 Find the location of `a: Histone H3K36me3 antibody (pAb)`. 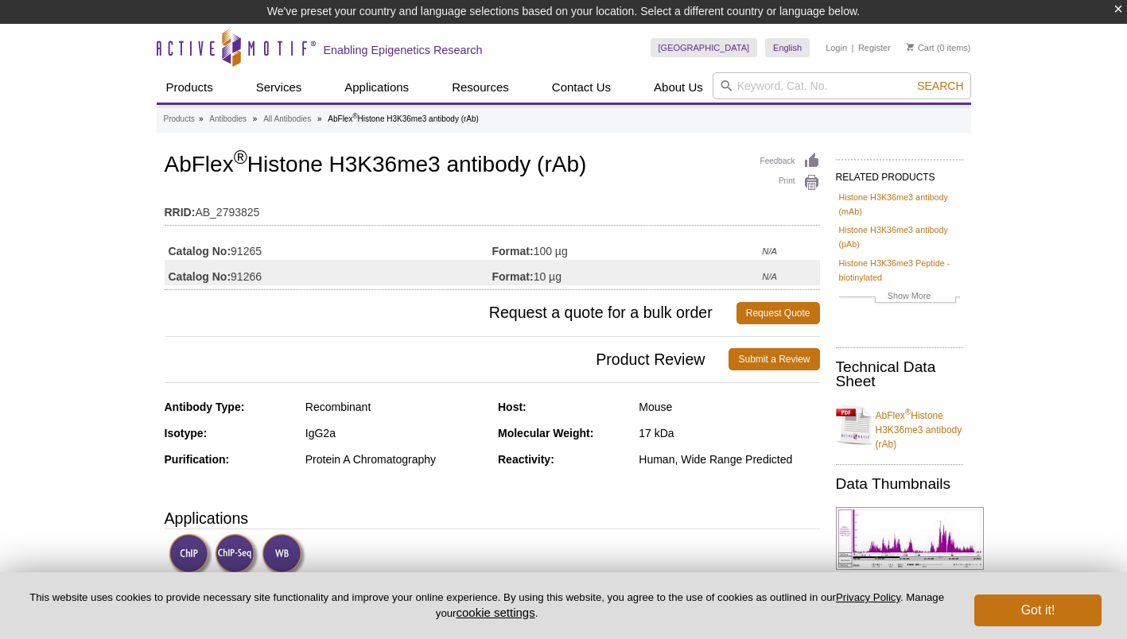

a: Histone H3K36me3 antibody (pAb) is located at coordinates (899, 237).